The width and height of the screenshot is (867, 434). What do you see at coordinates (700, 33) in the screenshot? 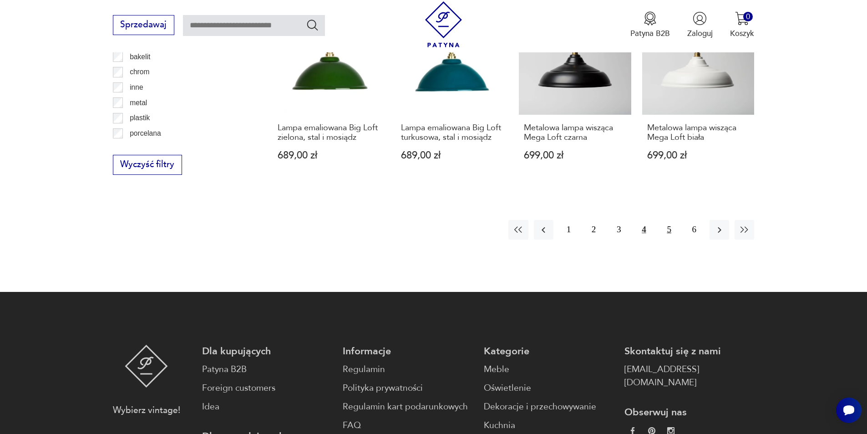
I see `p: Zaloguj` at bounding box center [700, 33].